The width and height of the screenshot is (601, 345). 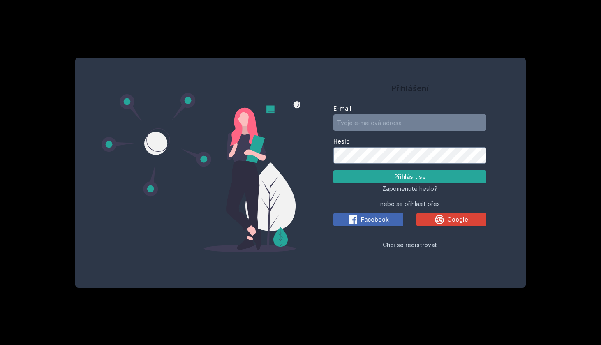 What do you see at coordinates (410, 141) in the screenshot?
I see `label: Heslo` at bounding box center [410, 141].